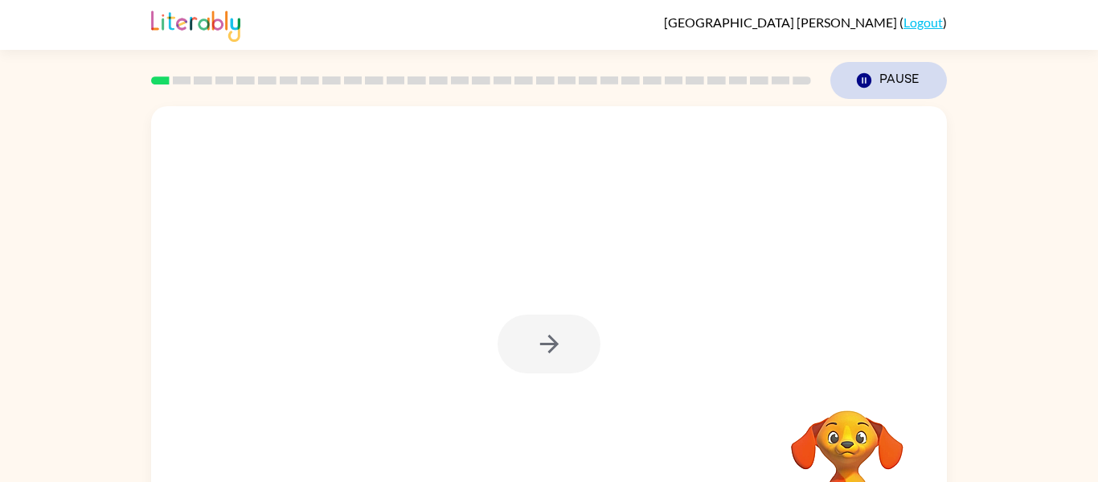  What do you see at coordinates (923, 22) in the screenshot?
I see `a: Logout` at bounding box center [923, 22].